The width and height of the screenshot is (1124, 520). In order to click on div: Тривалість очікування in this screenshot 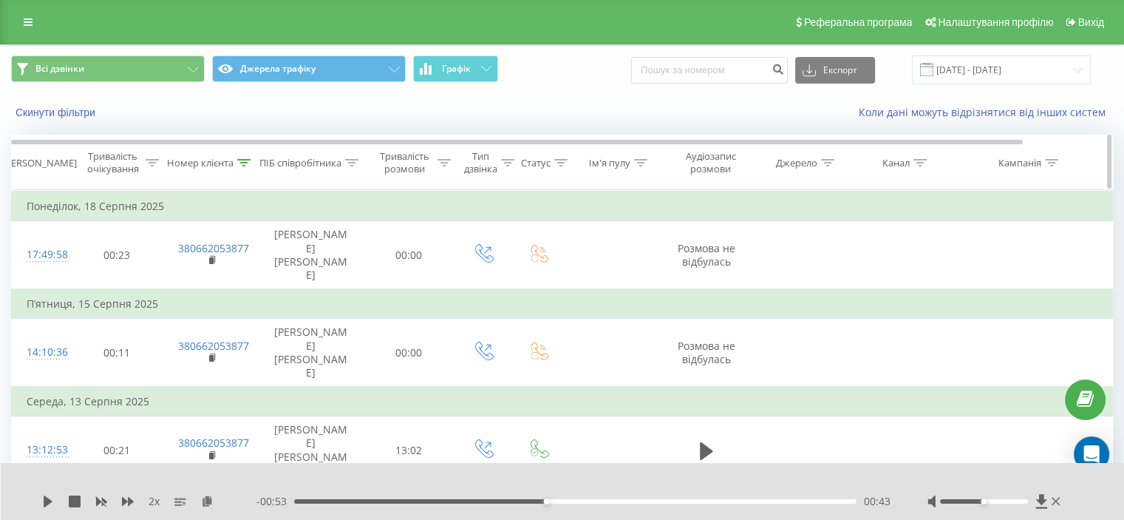, I will do `click(112, 163)`.